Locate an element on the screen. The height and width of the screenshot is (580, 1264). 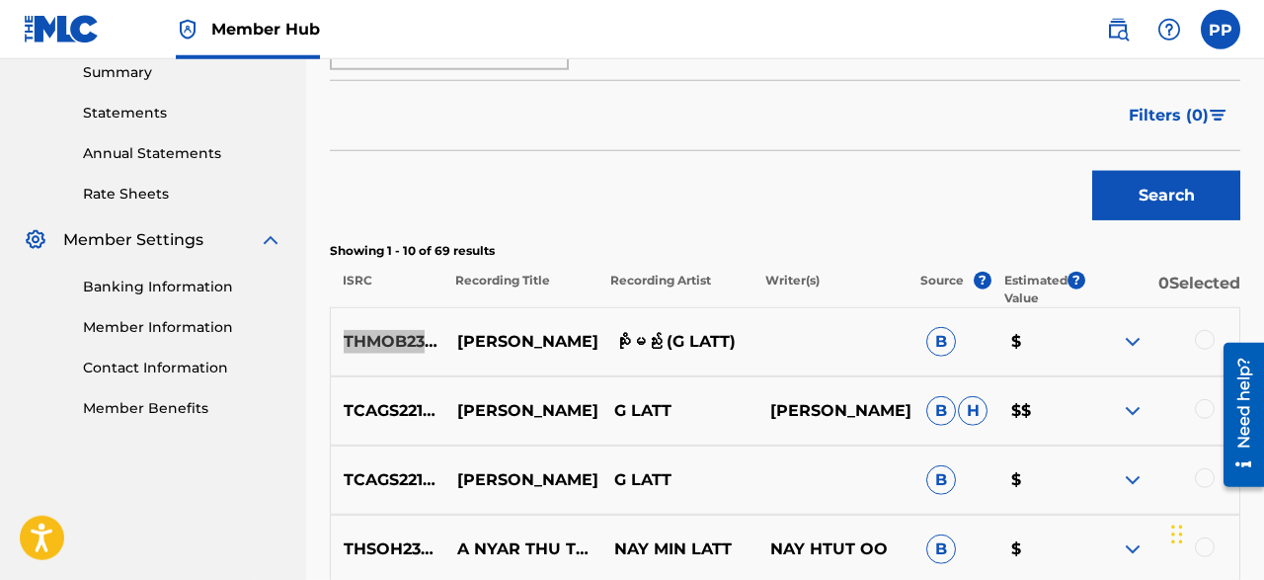
p: သိုးမည်း (G LATT) is located at coordinates (679, 342).